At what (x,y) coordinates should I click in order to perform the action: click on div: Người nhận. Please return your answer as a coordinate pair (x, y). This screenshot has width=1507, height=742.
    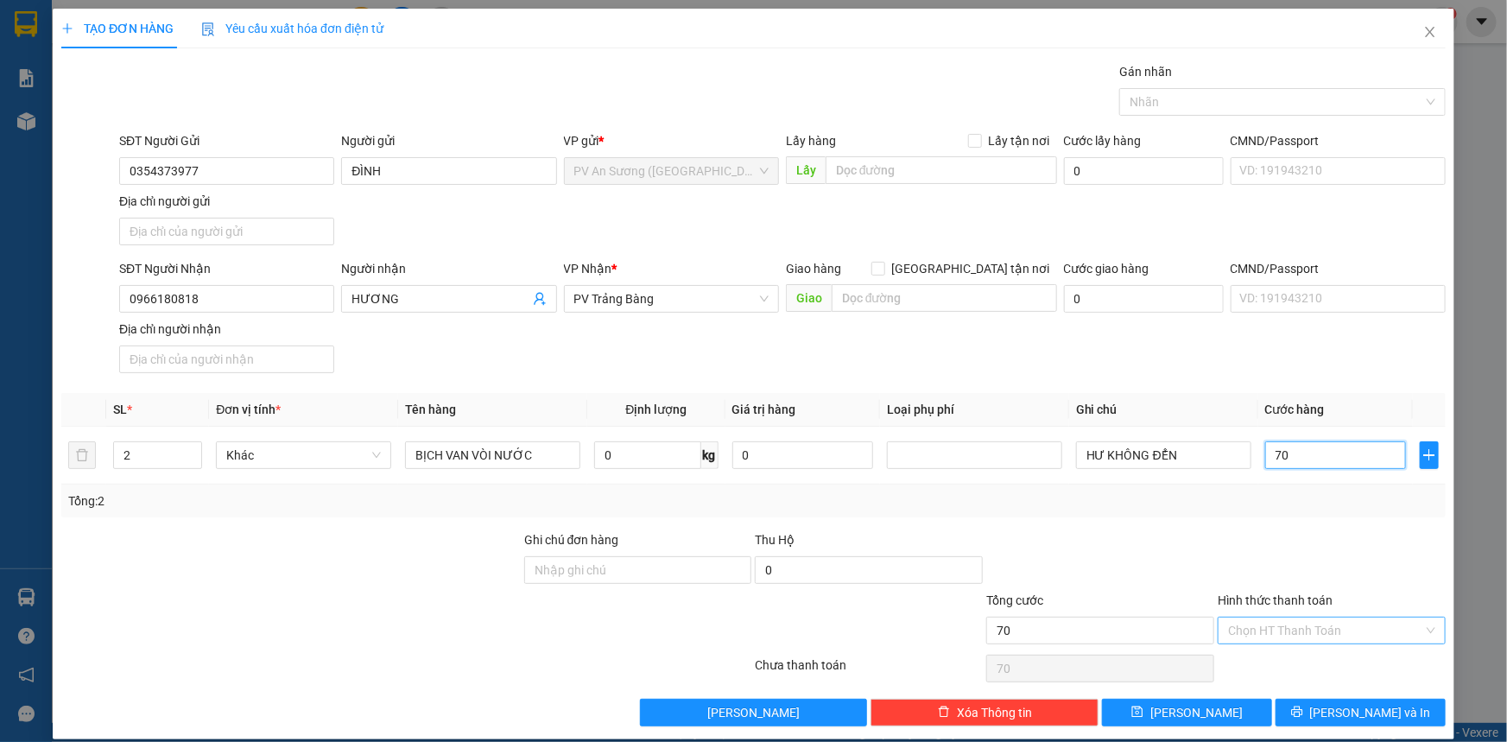
    Looking at the image, I should click on (448, 268).